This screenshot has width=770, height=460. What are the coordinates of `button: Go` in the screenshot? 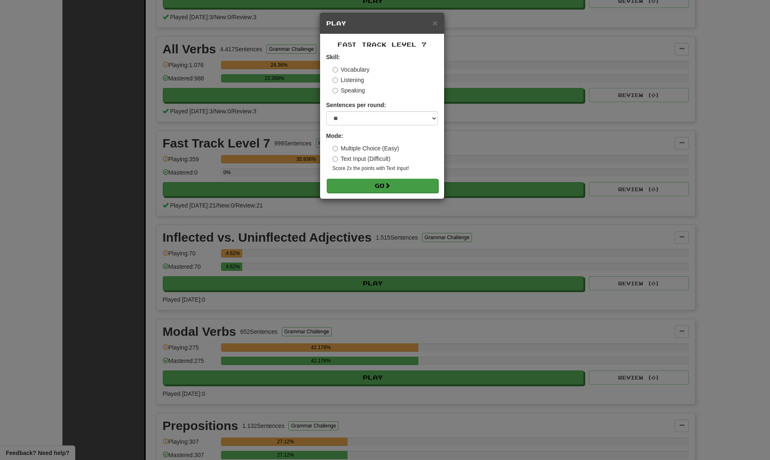 It's located at (383, 186).